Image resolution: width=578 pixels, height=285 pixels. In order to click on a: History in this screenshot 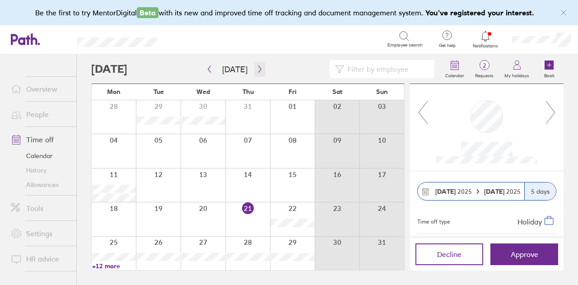, I will do `click(40, 170)`.